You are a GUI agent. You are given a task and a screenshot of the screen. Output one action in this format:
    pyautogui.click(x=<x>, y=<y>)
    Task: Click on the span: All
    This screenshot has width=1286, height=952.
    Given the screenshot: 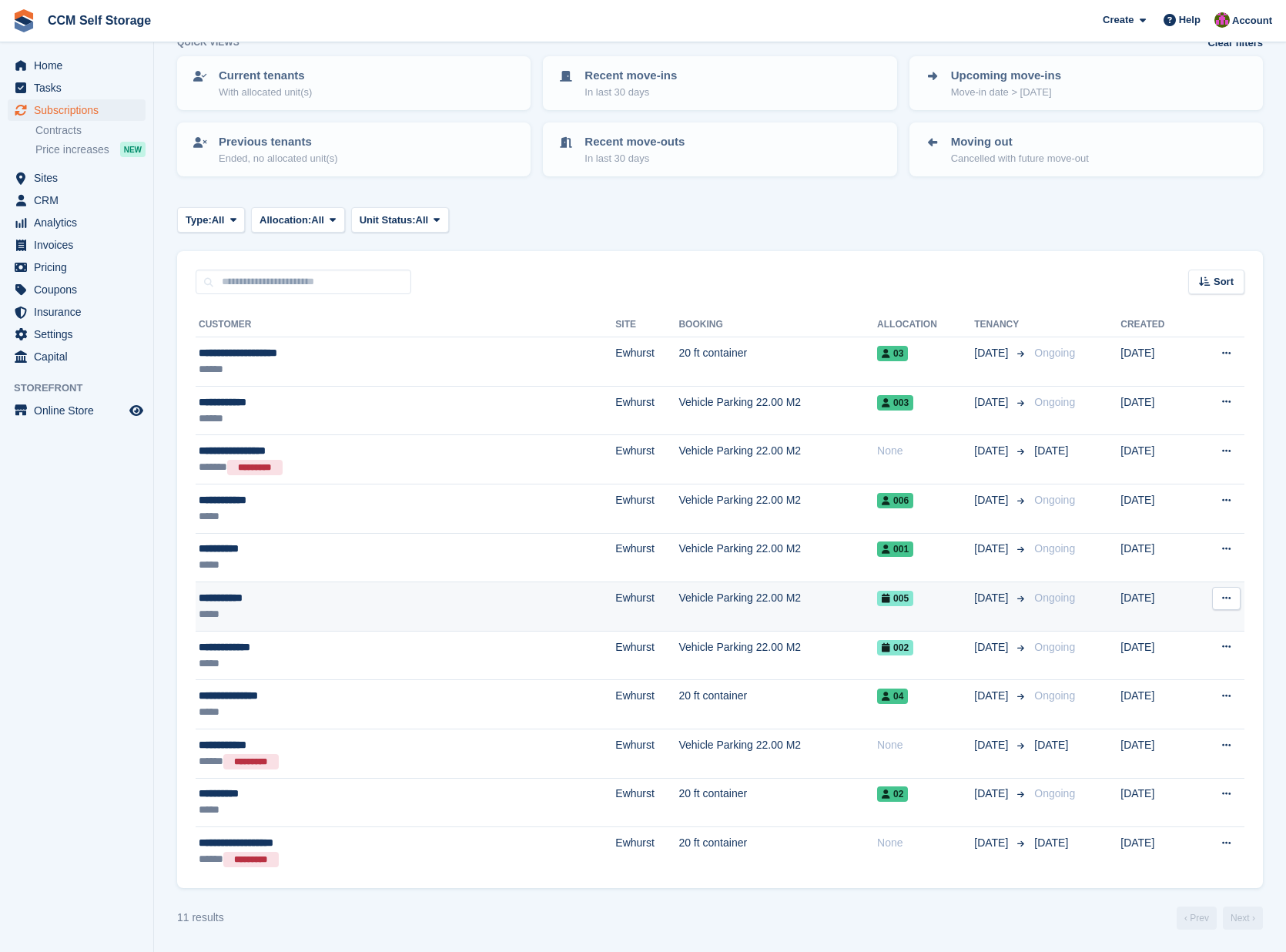 What is the action you would take?
    pyautogui.click(x=317, y=220)
    